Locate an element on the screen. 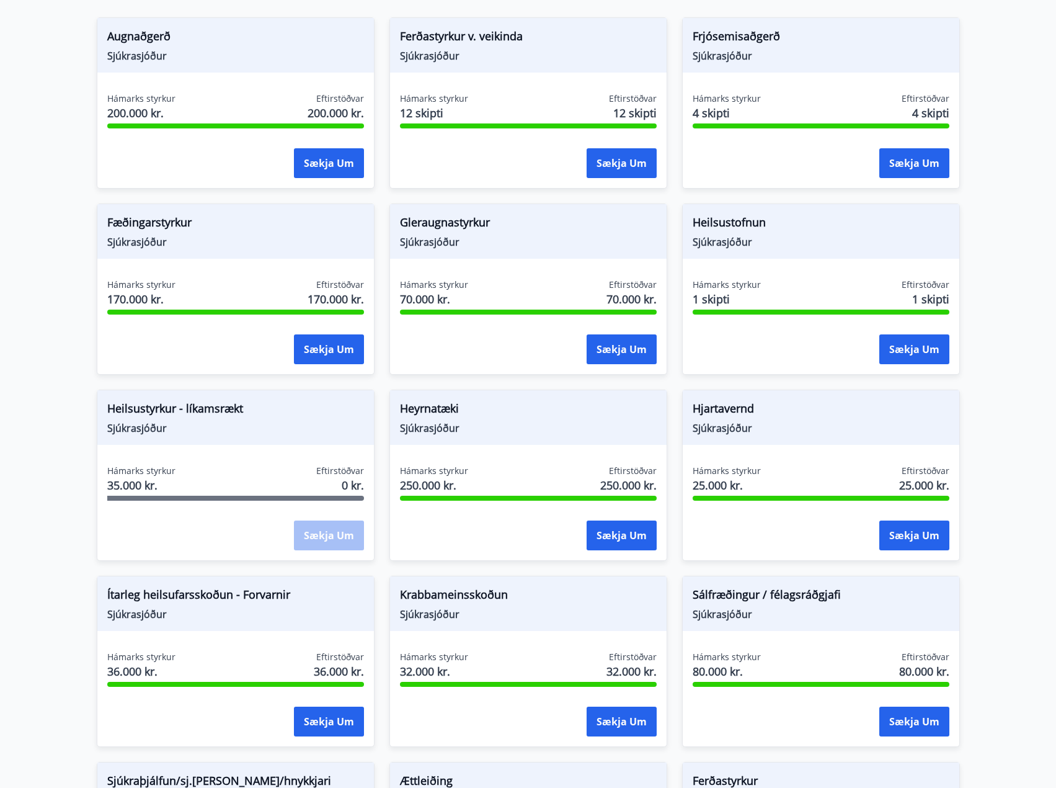 The width and height of the screenshot is (1056, 788). span: Frjósemisaðgerð is located at coordinates (821, 38).